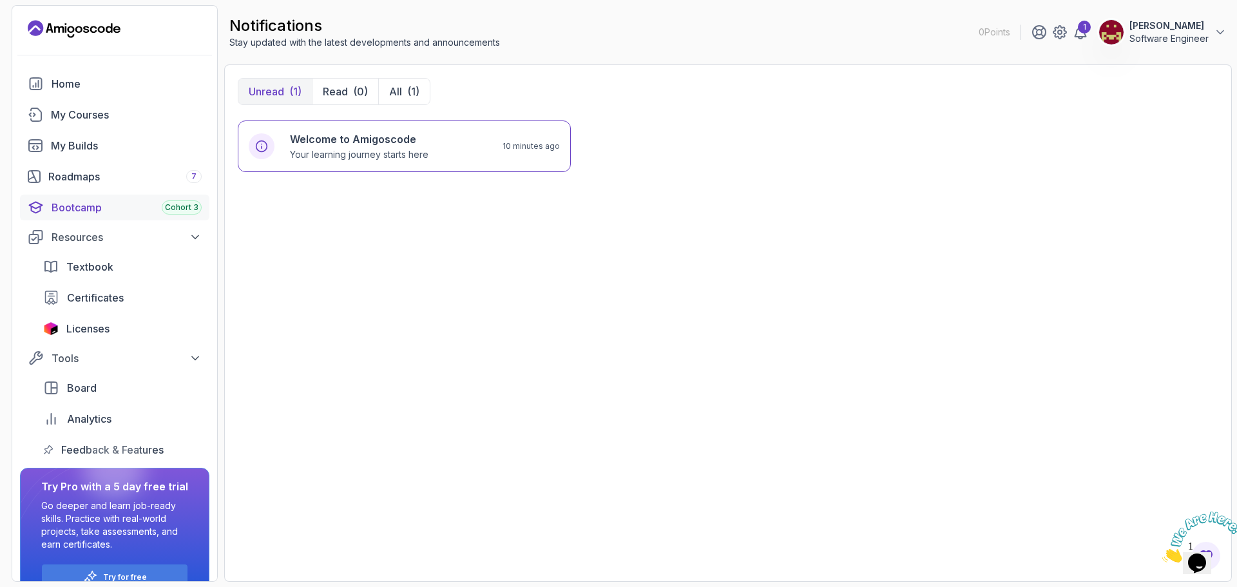 The height and width of the screenshot is (587, 1237). What do you see at coordinates (90, 267) in the screenshot?
I see `span: Textbook` at bounding box center [90, 267].